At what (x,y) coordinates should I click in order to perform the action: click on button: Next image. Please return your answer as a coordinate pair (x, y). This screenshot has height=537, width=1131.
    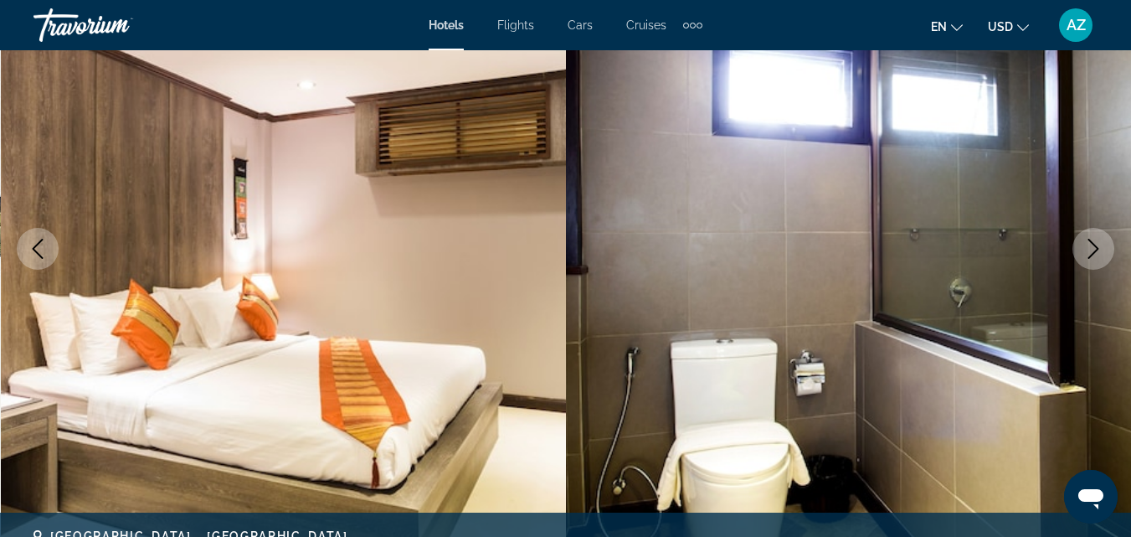
    Looking at the image, I should click on (1093, 249).